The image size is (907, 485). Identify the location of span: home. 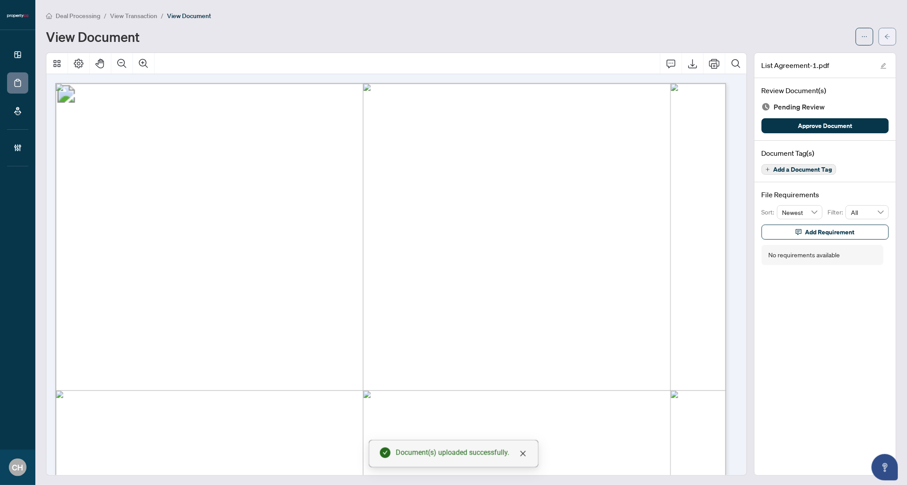
(49, 16).